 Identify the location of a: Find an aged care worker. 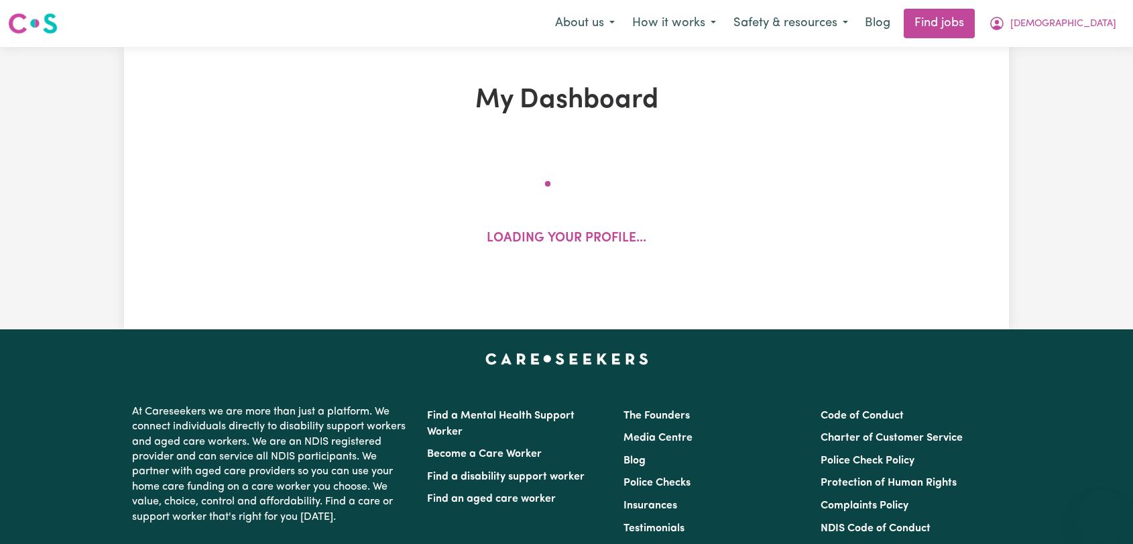
(492, 499).